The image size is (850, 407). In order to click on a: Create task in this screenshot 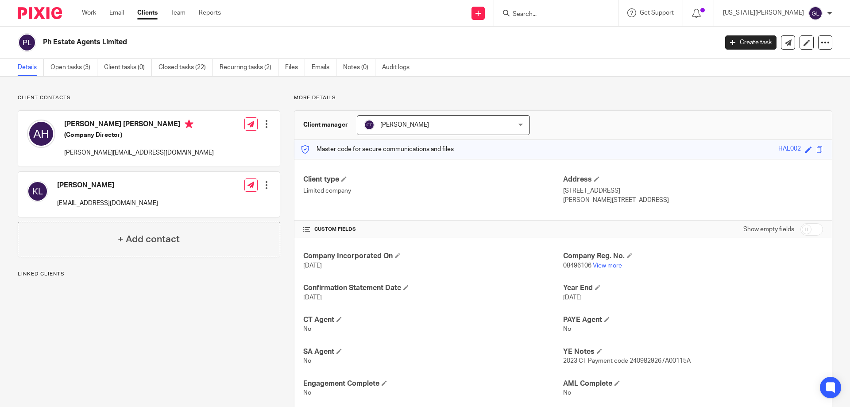, I will do `click(751, 42)`.